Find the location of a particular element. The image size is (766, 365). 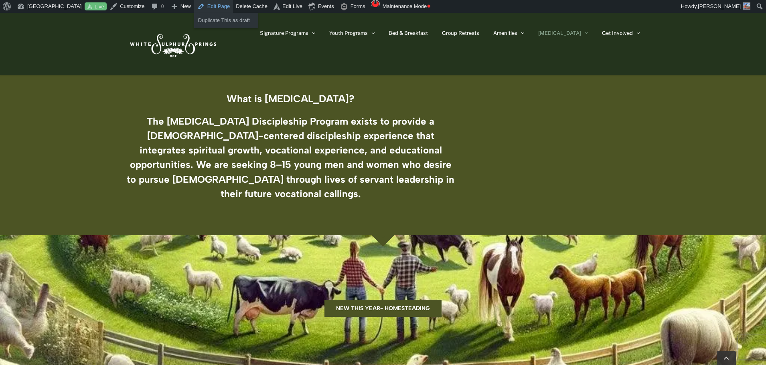

a: intern details is located at coordinates (383, 308).